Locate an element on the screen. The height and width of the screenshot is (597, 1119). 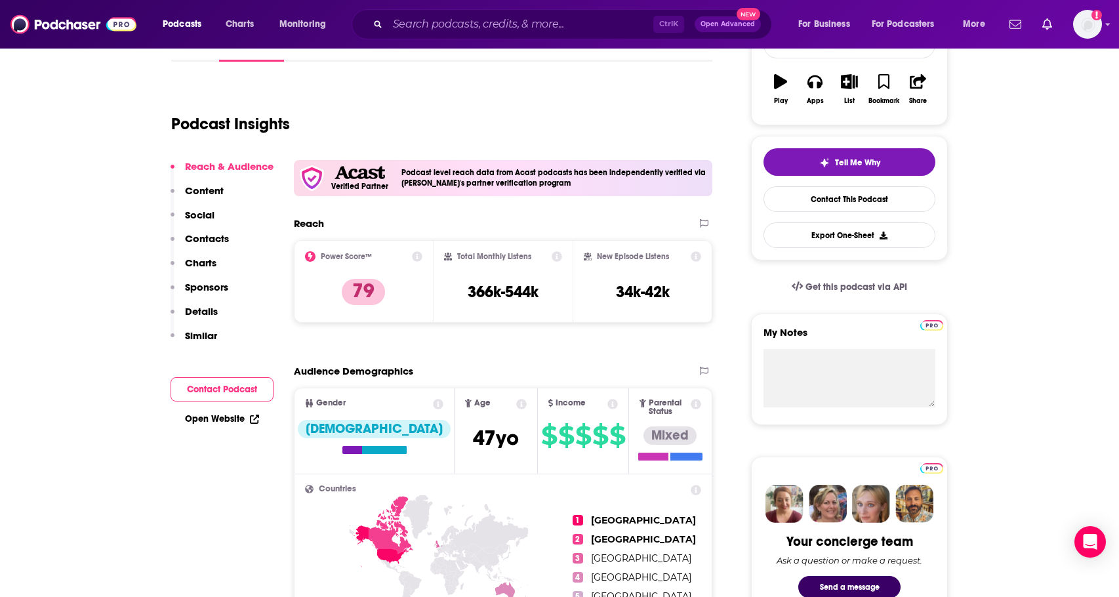
span: Get this podcast via API is located at coordinates (856, 287).